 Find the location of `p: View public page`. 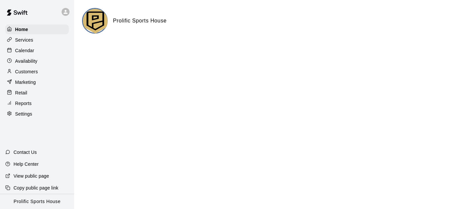

p: View public page is located at coordinates (31, 176).